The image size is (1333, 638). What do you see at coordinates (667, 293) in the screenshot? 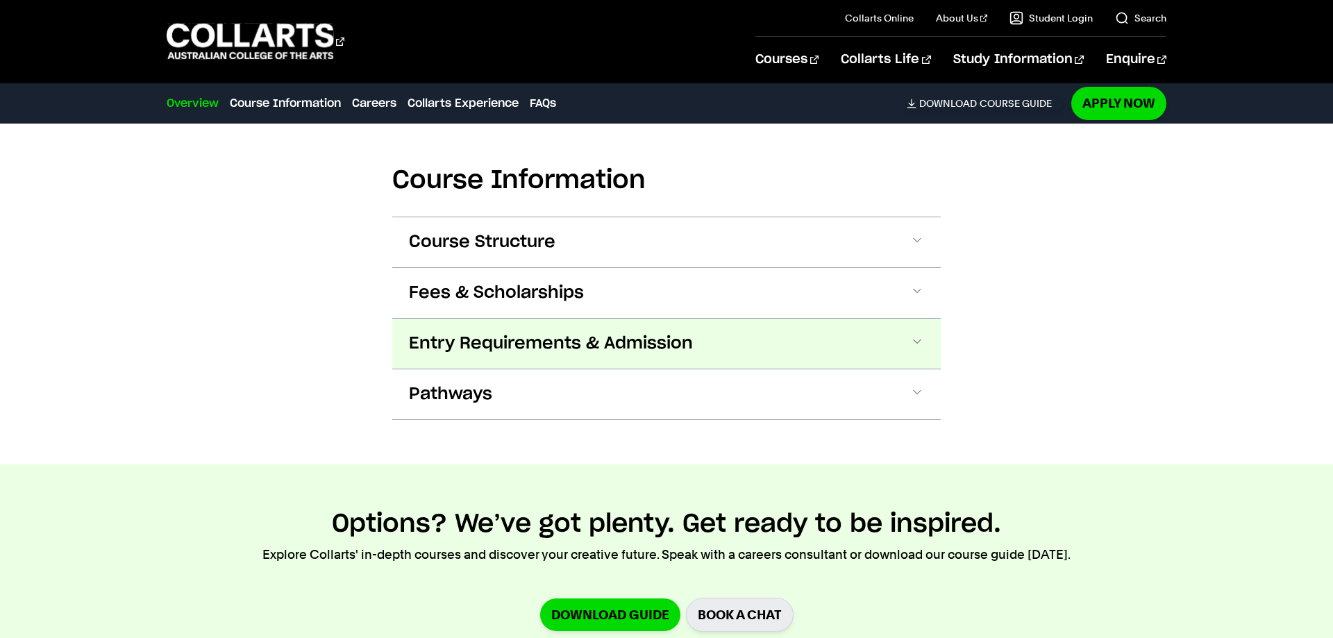
I see `button: Fees & Scholarships` at bounding box center [667, 293].